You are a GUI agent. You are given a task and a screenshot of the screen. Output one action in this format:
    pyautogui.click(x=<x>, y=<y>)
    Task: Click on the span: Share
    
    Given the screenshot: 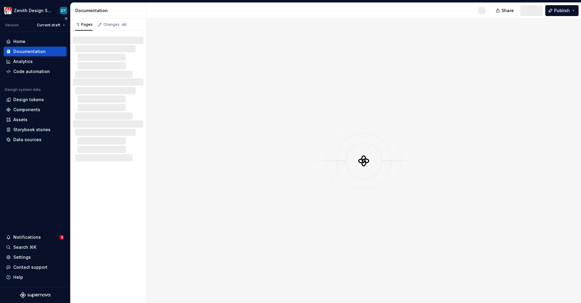 What is the action you would take?
    pyautogui.click(x=508, y=11)
    